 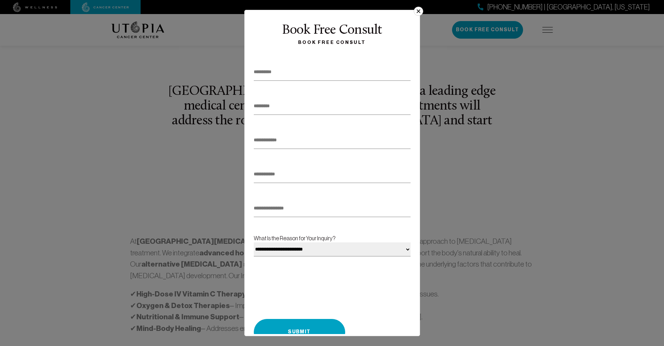 What do you see at coordinates (299, 332) in the screenshot?
I see `button: Submit` at bounding box center [299, 332].